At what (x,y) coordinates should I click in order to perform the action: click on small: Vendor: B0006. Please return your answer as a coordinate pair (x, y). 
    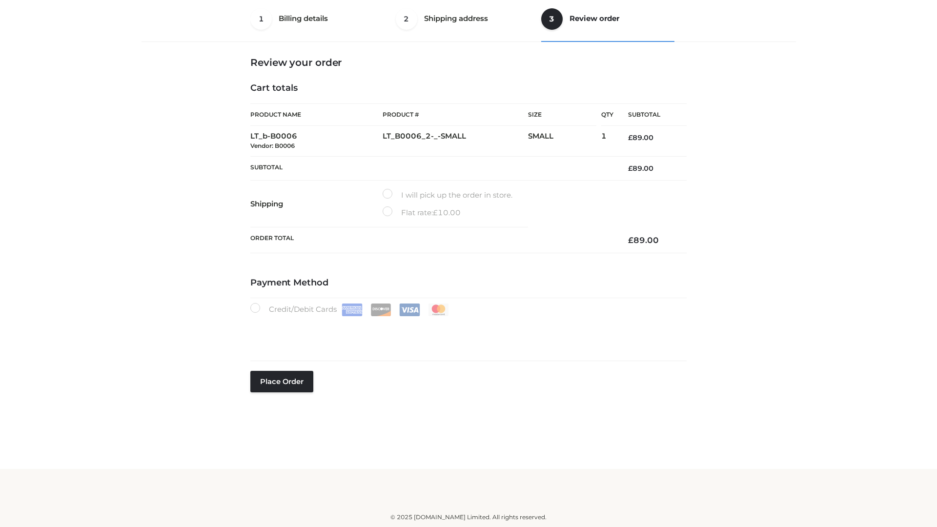
    Looking at the image, I should click on (272, 145).